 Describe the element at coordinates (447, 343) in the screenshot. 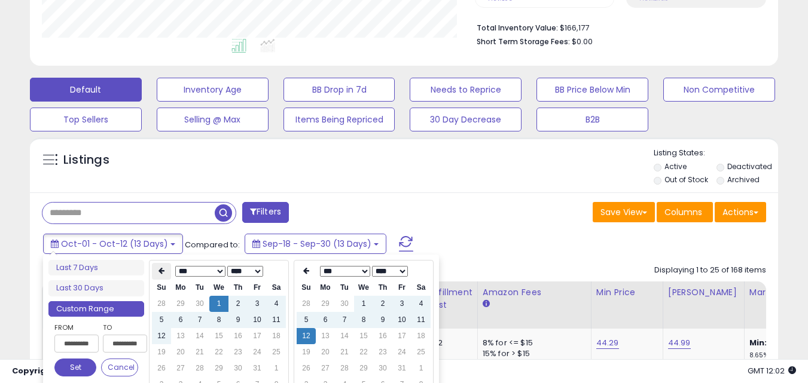

I see `div: 5.92` at that location.